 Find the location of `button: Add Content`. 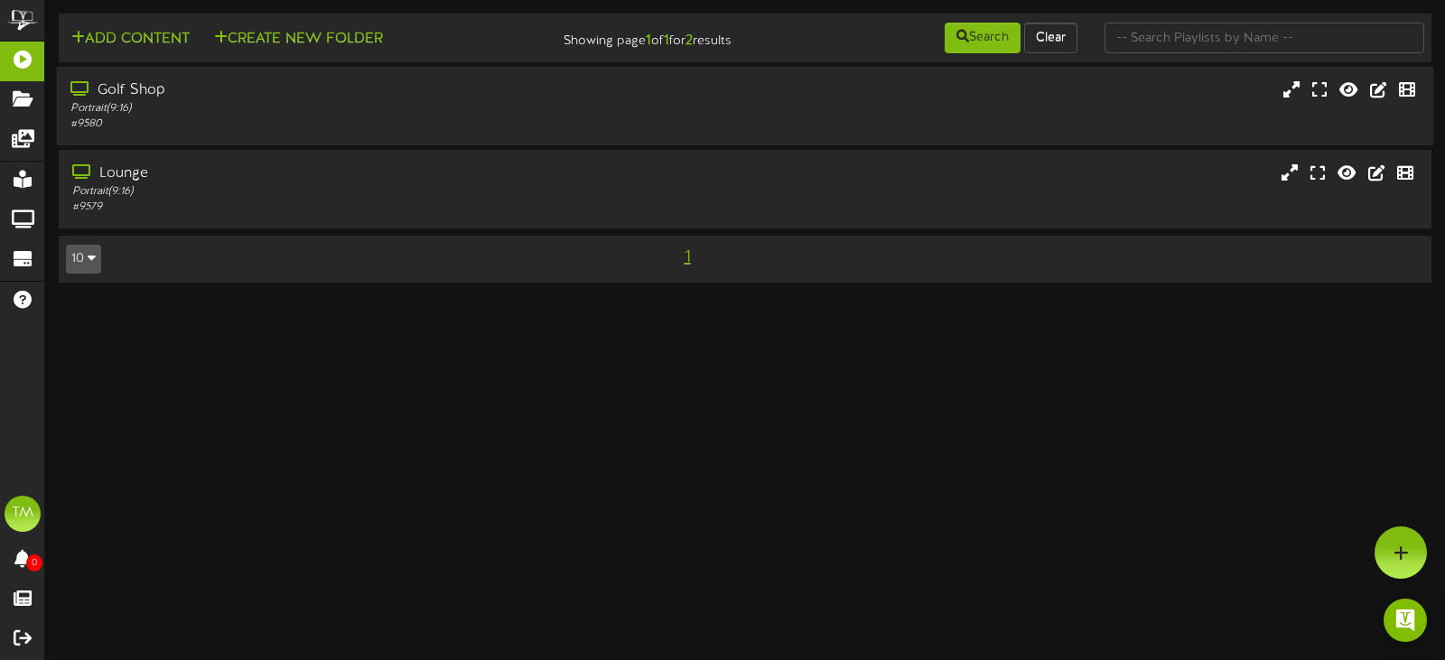

button: Add Content is located at coordinates (130, 39).